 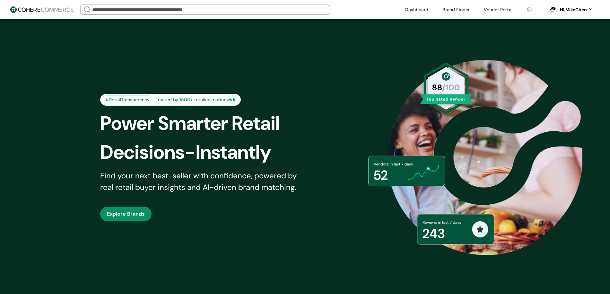 What do you see at coordinates (553, 10) in the screenshot?
I see `svg: 0 percent` at bounding box center [553, 10].